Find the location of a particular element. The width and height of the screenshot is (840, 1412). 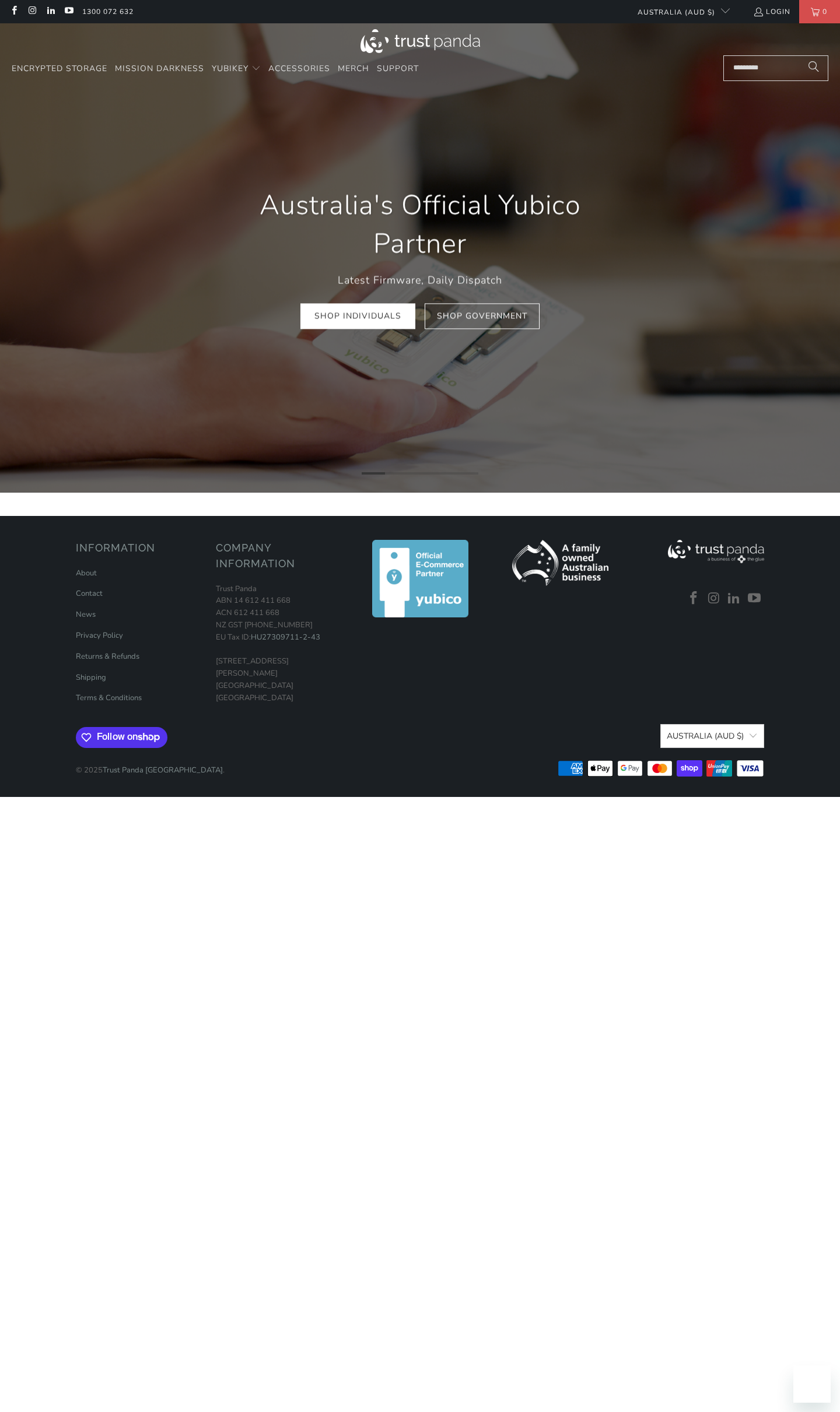

li: Page dot 3 is located at coordinates (420, 473).